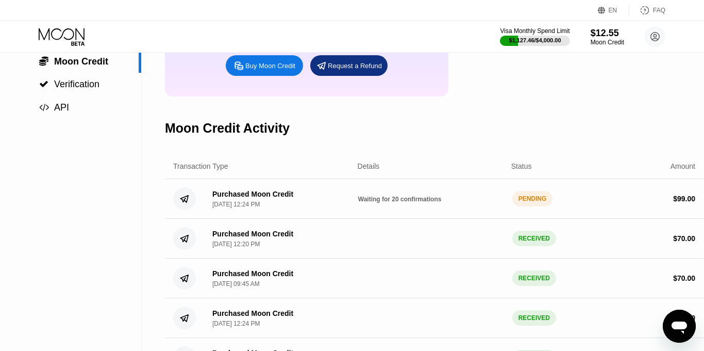 The height and width of the screenshot is (351, 704). I want to click on div: PENDING, so click(533, 198).